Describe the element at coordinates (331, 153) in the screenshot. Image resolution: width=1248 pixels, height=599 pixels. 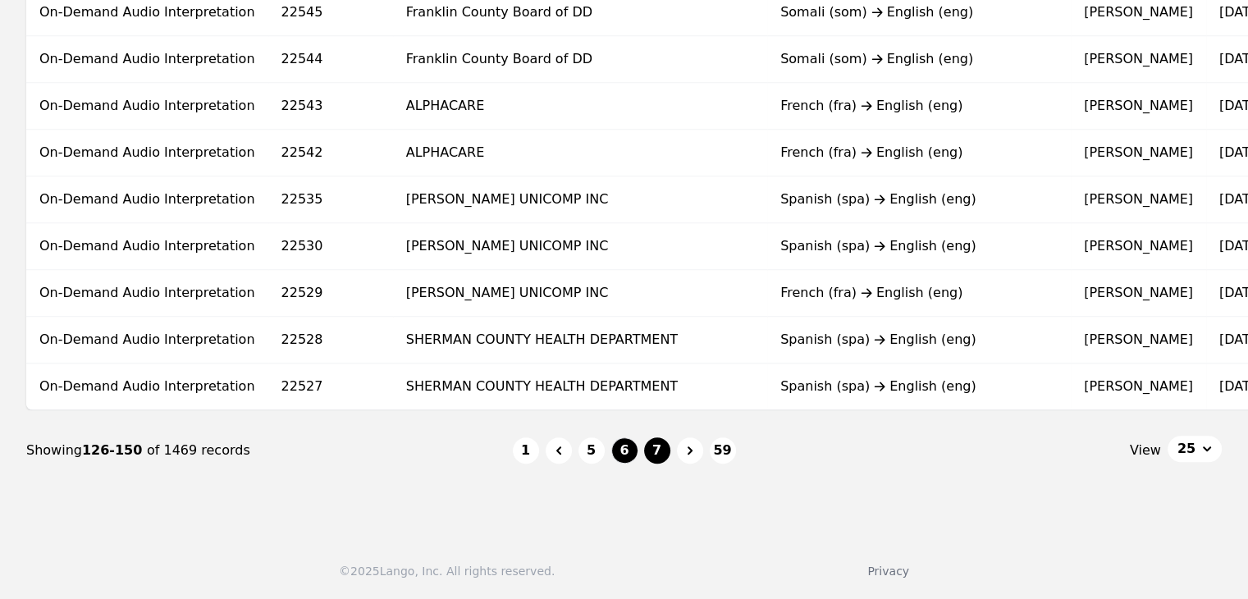
I see `td: 22542` at that location.